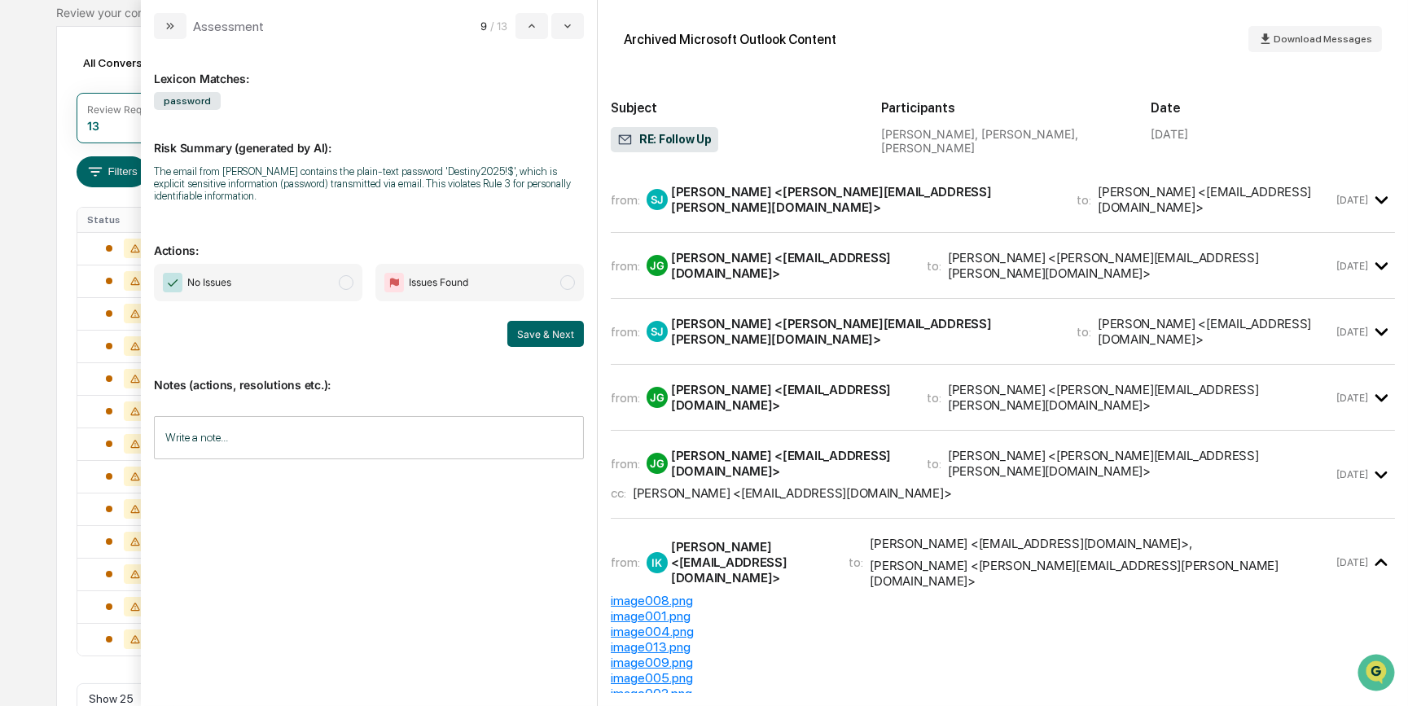 This screenshot has width=1408, height=706. What do you see at coordinates (1351, 397) in the screenshot?
I see `time: Tuesday, August 5, 2025 at 4:03:25 PM` at bounding box center [1351, 397].